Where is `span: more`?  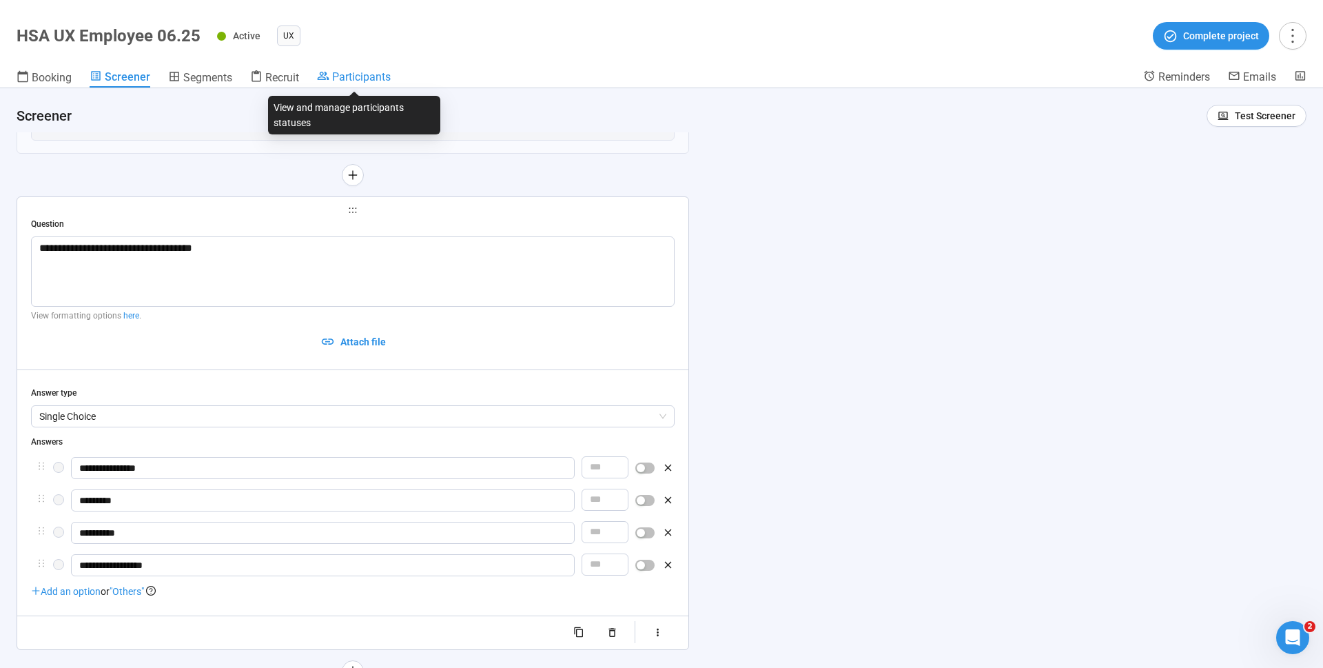
span: more is located at coordinates (1292, 35).